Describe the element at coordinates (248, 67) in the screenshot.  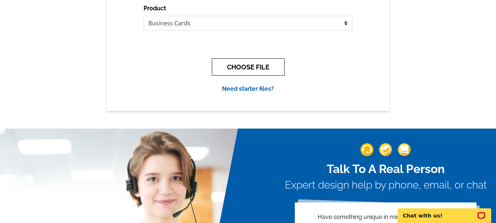
I see `button: CHOOSE FILE` at that location.